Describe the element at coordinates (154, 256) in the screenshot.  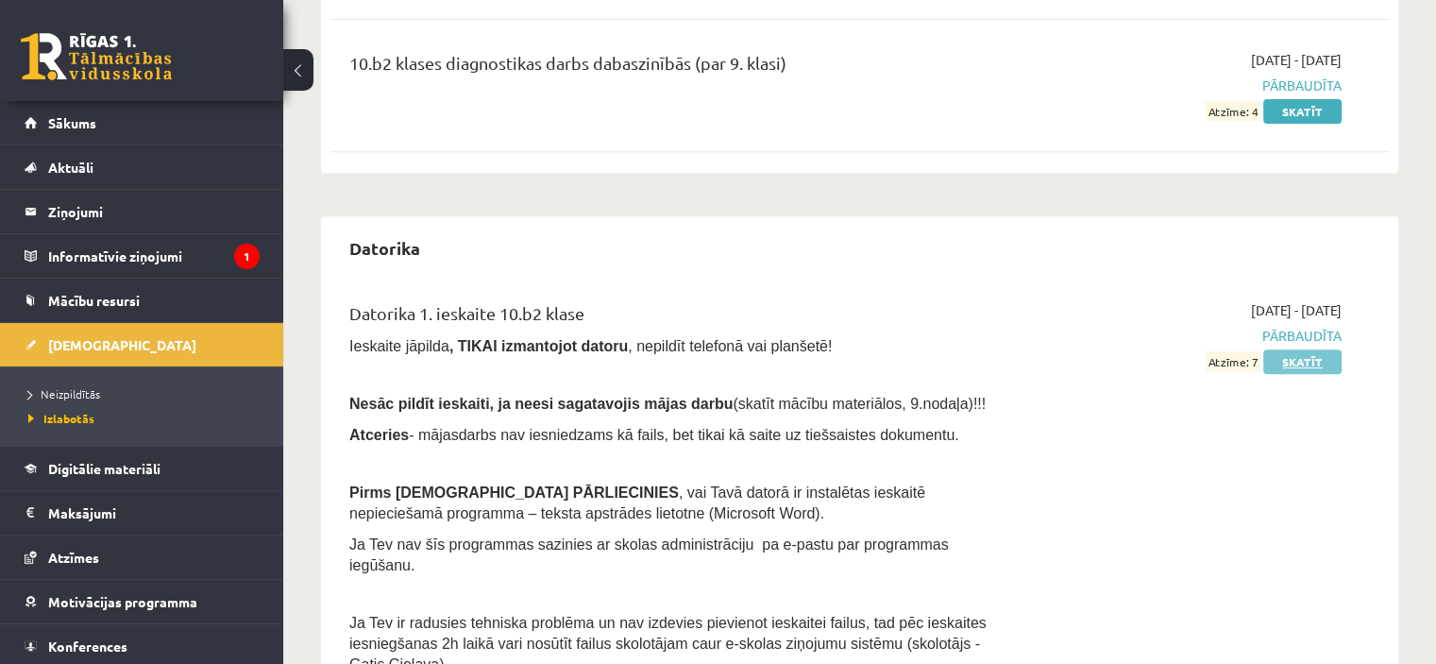
I see `legend: Informatīvie ziņojumi` at that location.